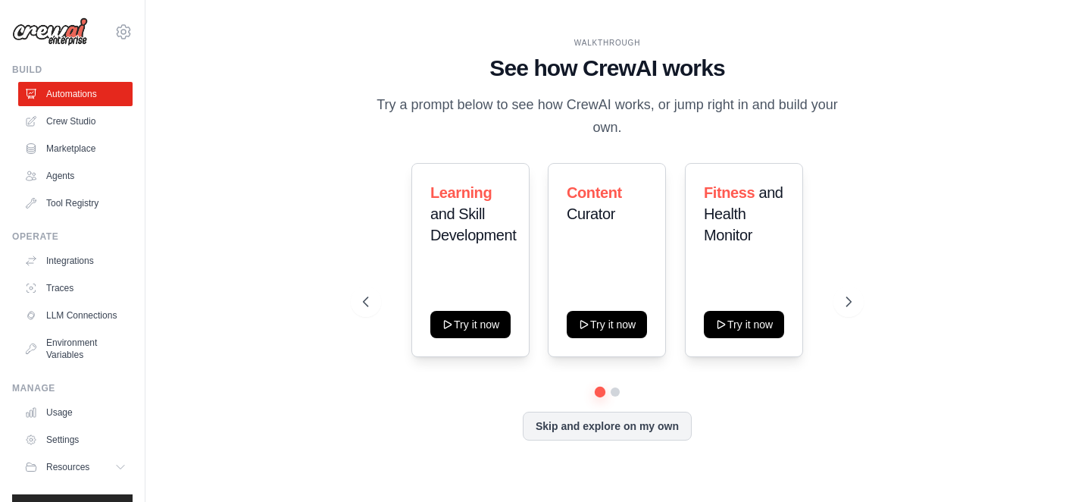 This screenshot has height=502, width=1069. Describe the element at coordinates (607, 42) in the screenshot. I see `div: WALKTHROUGH` at that location.